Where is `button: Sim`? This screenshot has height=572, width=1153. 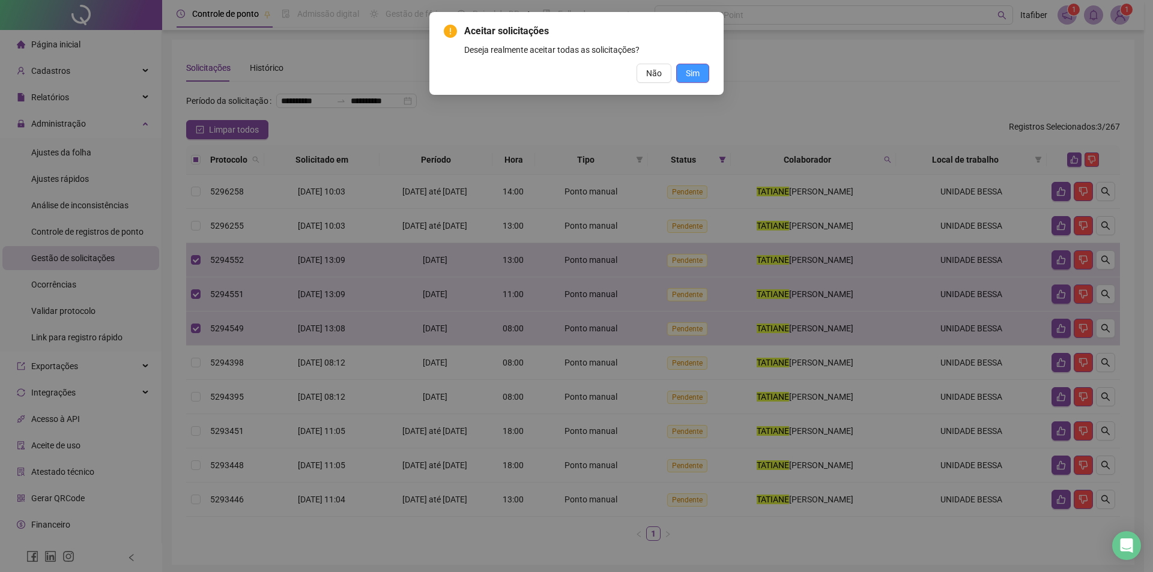 button: Sim is located at coordinates (692, 73).